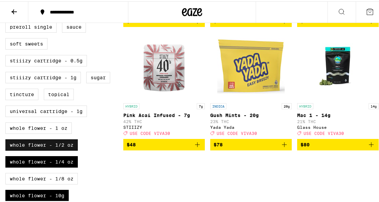  Describe the element at coordinates (338, 84) in the screenshot. I see `a: Open page for Mac 1 - 14g from Glass House` at that location.